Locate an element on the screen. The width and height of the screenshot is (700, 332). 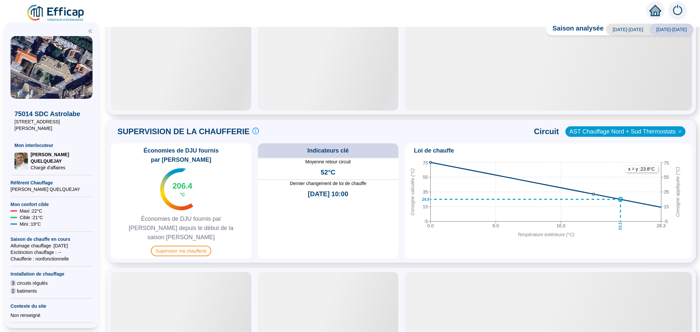
img: Chargé d'affaires is located at coordinates (21, 161).